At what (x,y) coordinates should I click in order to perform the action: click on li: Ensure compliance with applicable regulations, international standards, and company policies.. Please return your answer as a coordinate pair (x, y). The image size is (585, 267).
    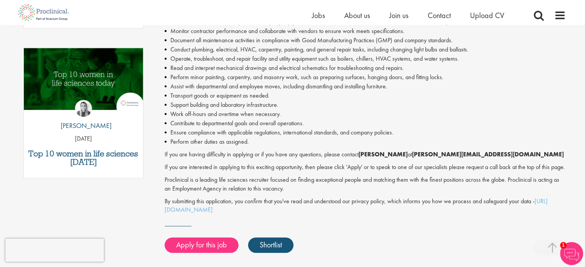
    Looking at the image, I should click on (365, 133).